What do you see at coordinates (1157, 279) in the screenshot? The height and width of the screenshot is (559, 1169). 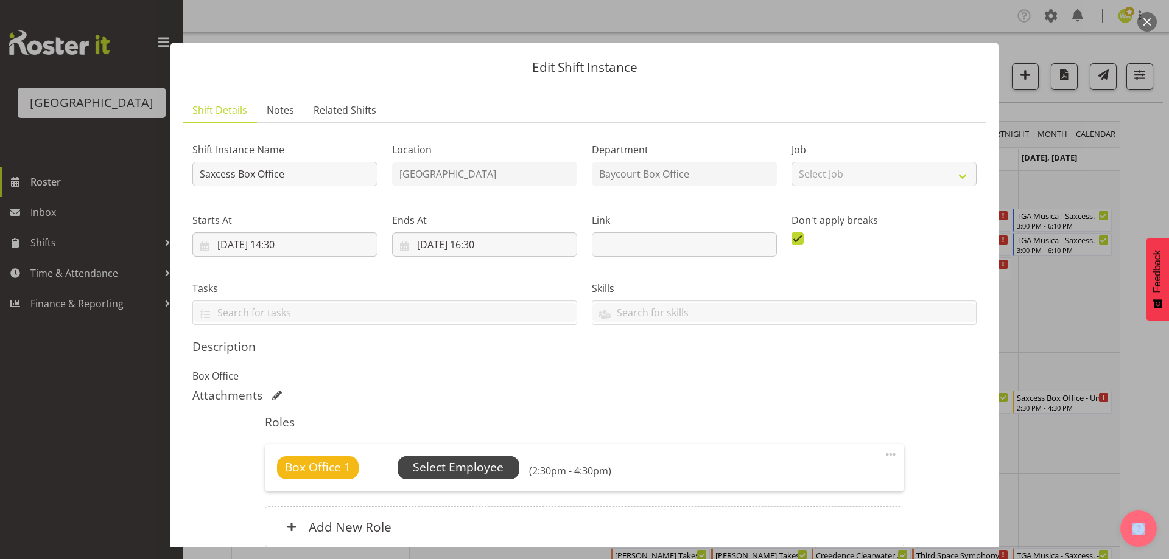 I see `button: Feedback - Show survey` at bounding box center [1157, 279].